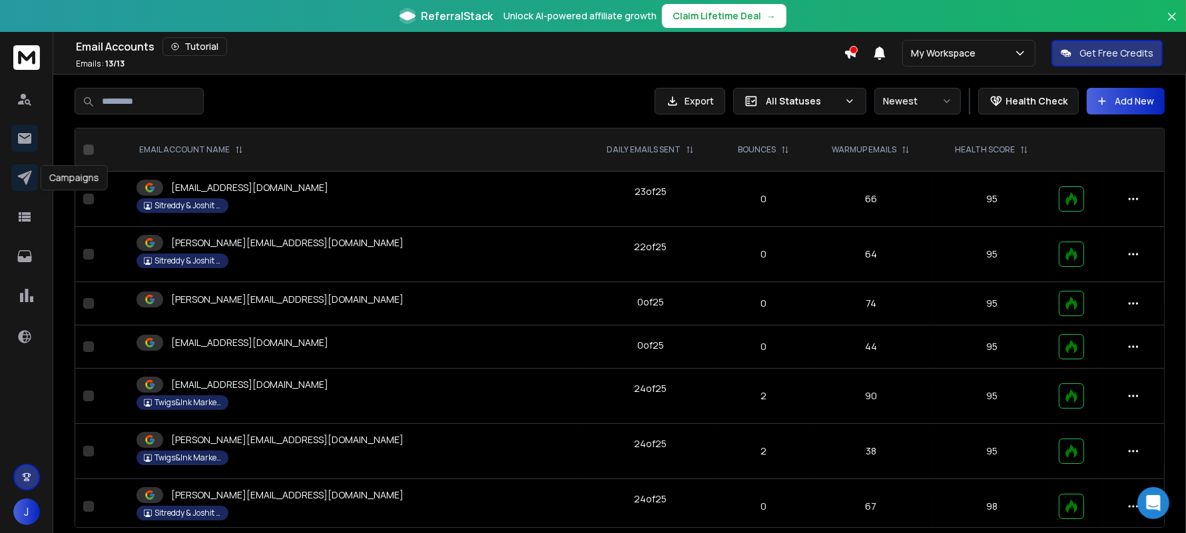 The image size is (1186, 533). Describe the element at coordinates (871, 396) in the screenshot. I see `td: 90` at that location.